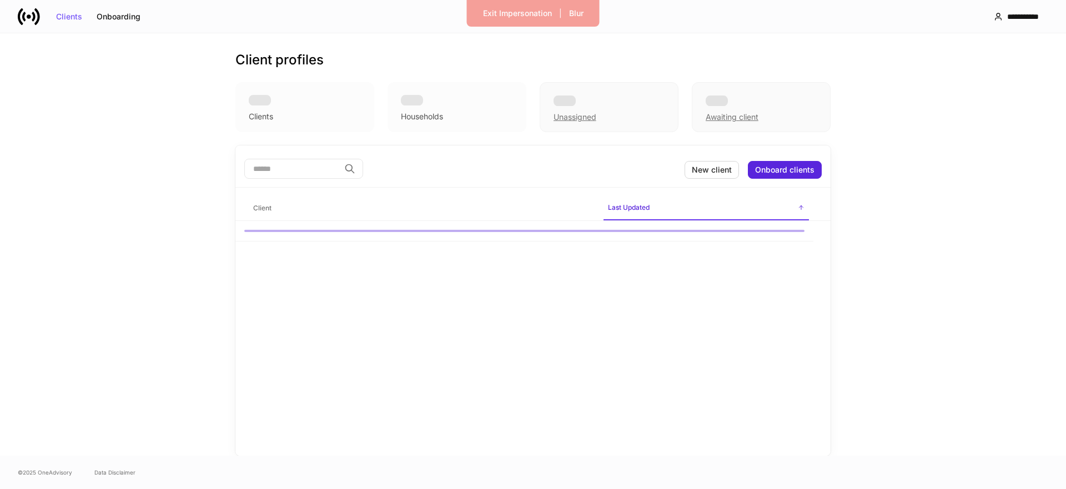 The width and height of the screenshot is (1066, 489). I want to click on h6: Last Updated, so click(628, 207).